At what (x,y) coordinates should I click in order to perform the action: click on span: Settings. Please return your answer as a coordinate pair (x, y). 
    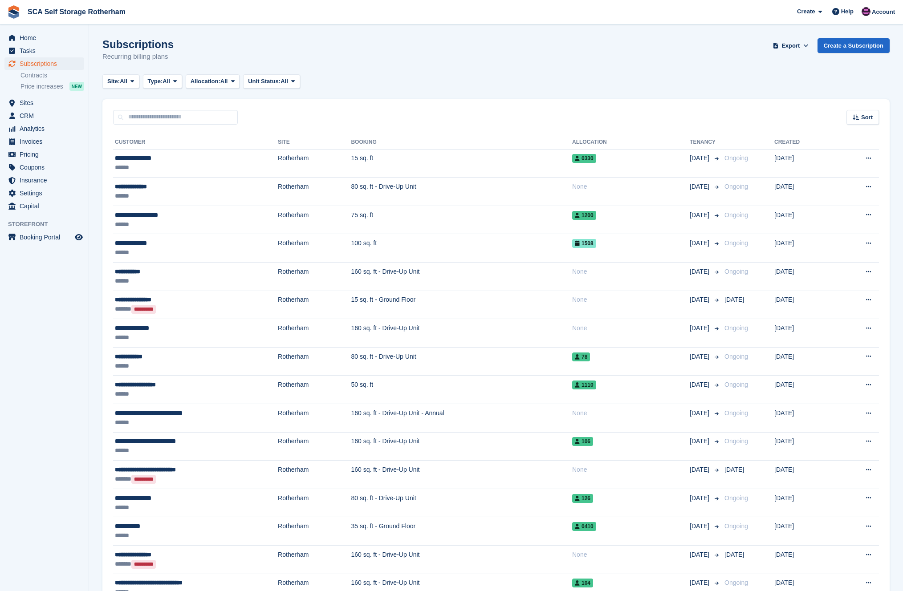
    Looking at the image, I should click on (46, 193).